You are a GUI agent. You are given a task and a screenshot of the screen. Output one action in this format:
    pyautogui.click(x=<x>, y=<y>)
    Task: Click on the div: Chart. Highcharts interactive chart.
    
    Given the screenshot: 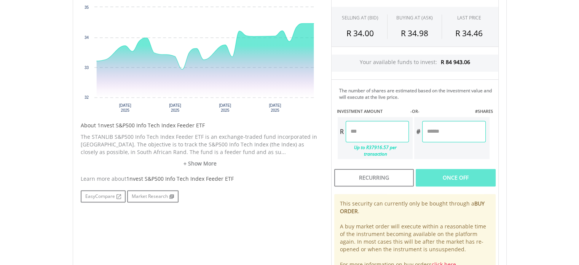 What is the action you would take?
    pyautogui.click(x=200, y=61)
    